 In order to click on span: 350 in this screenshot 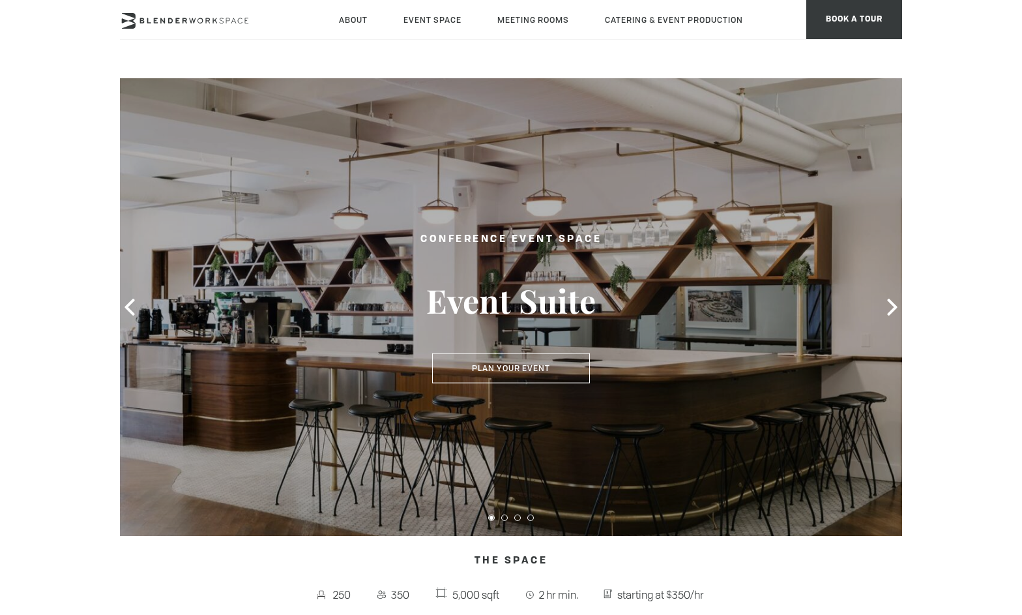, I will do `click(401, 595)`.